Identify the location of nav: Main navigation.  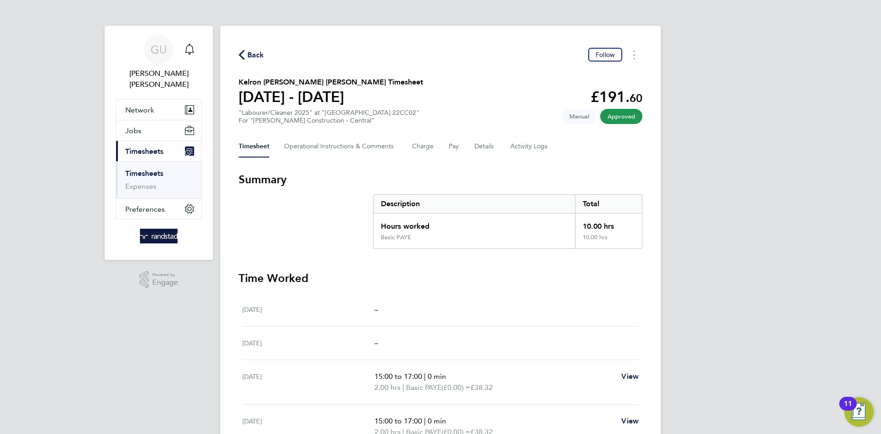
(159, 143).